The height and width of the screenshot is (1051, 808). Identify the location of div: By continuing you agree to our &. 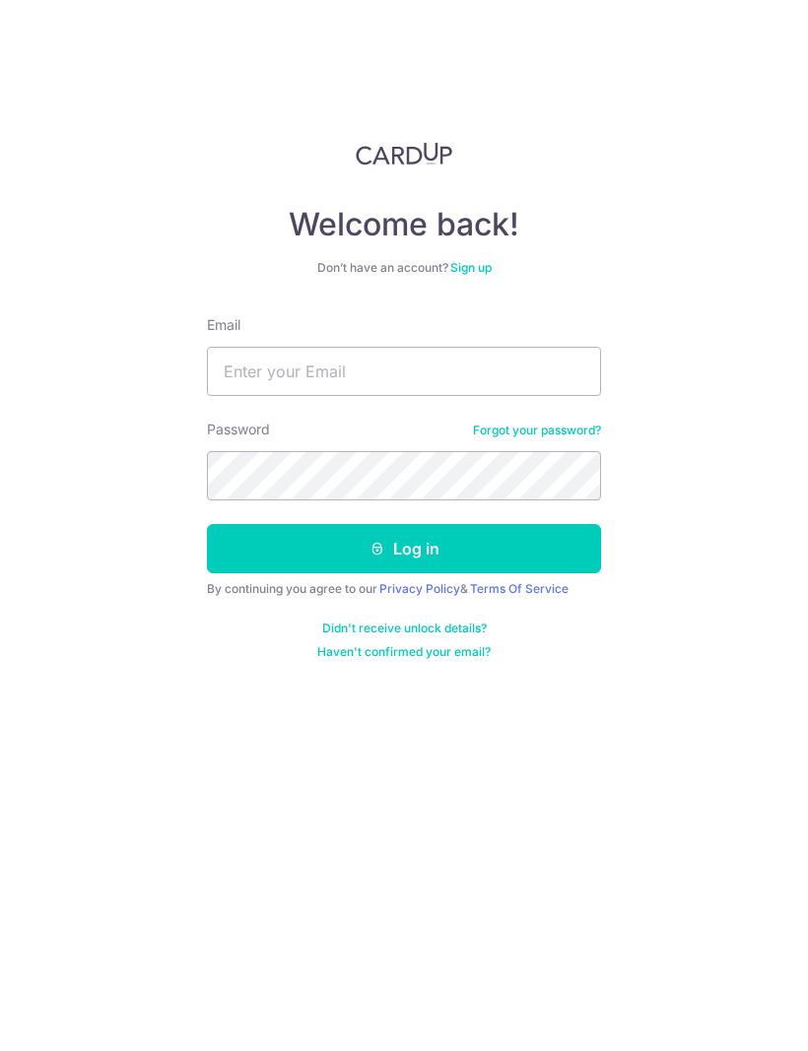
(404, 589).